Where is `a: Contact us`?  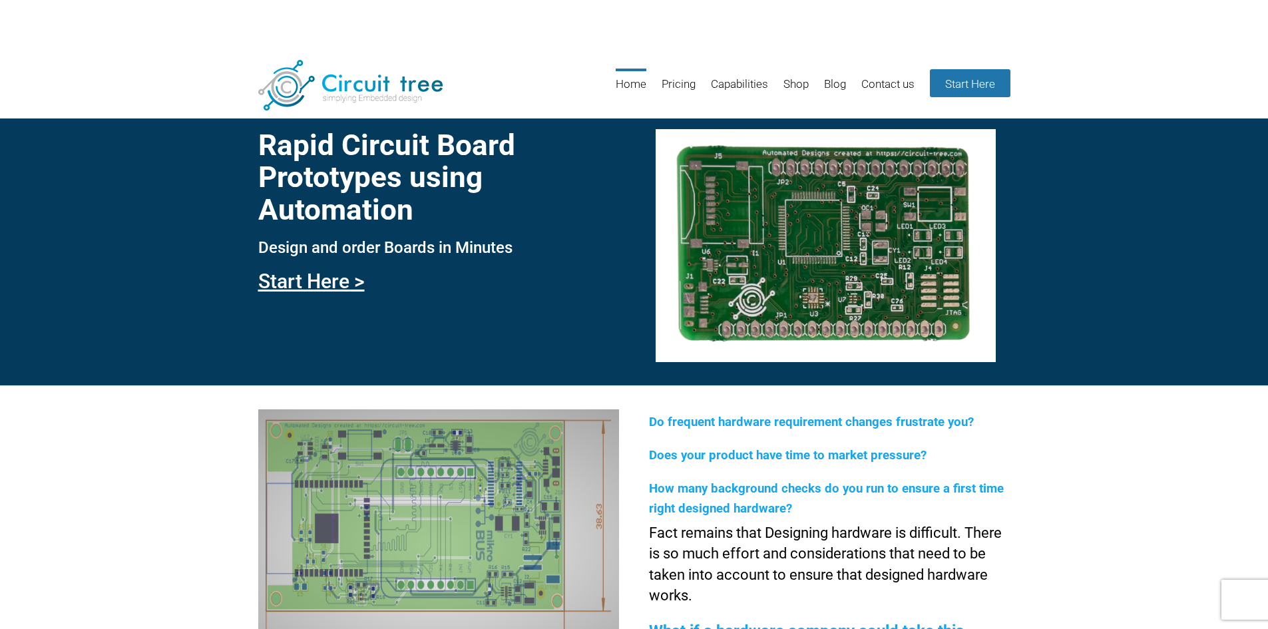 a: Contact us is located at coordinates (888, 90).